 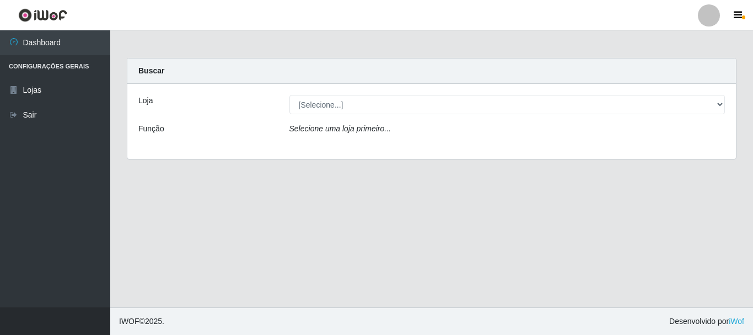 I want to click on a: iWof, so click(x=736, y=321).